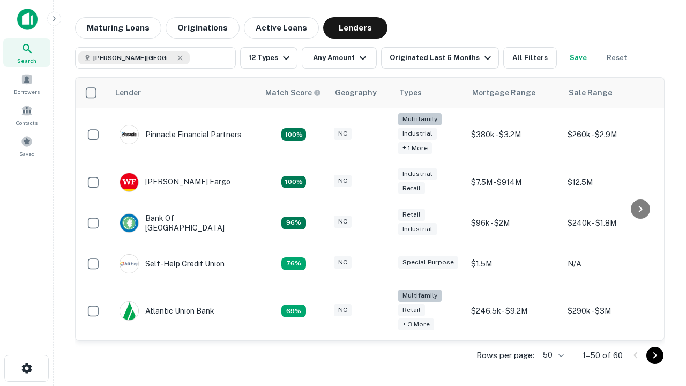 The height and width of the screenshot is (386, 686). I want to click on div: + 1 more, so click(415, 148).